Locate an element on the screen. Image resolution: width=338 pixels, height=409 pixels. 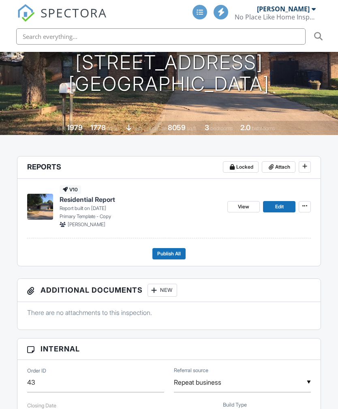
h3: Internal is located at coordinates (169, 349).